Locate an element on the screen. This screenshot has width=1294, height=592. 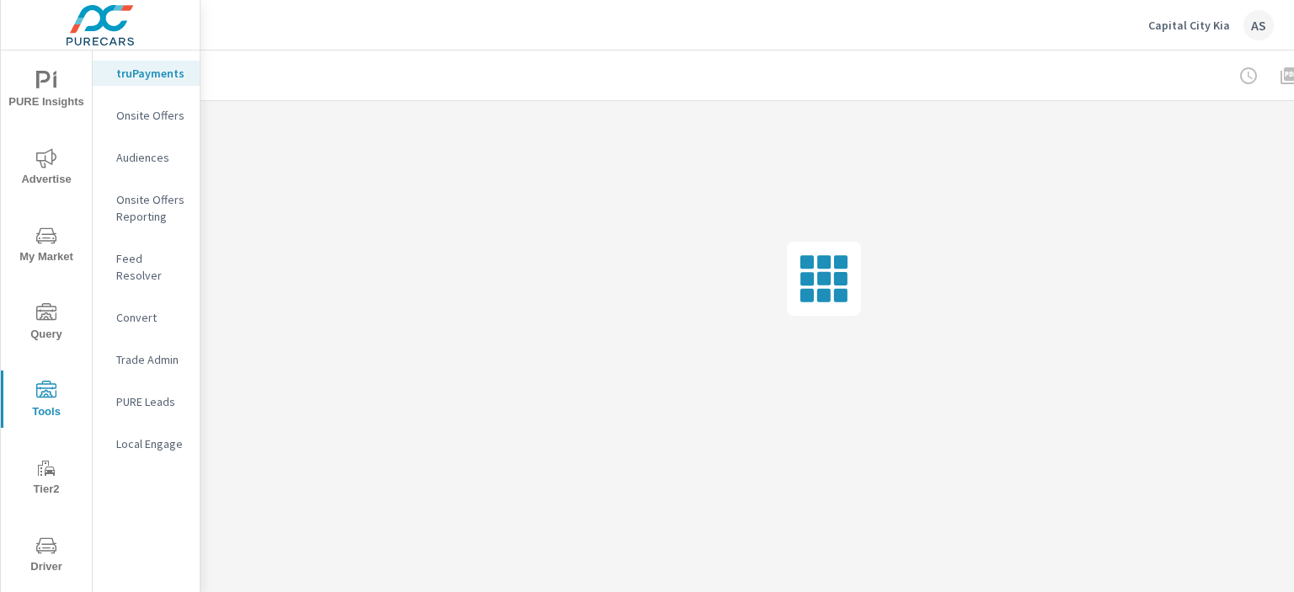
p: Onsite Offers Reporting is located at coordinates (151, 208).